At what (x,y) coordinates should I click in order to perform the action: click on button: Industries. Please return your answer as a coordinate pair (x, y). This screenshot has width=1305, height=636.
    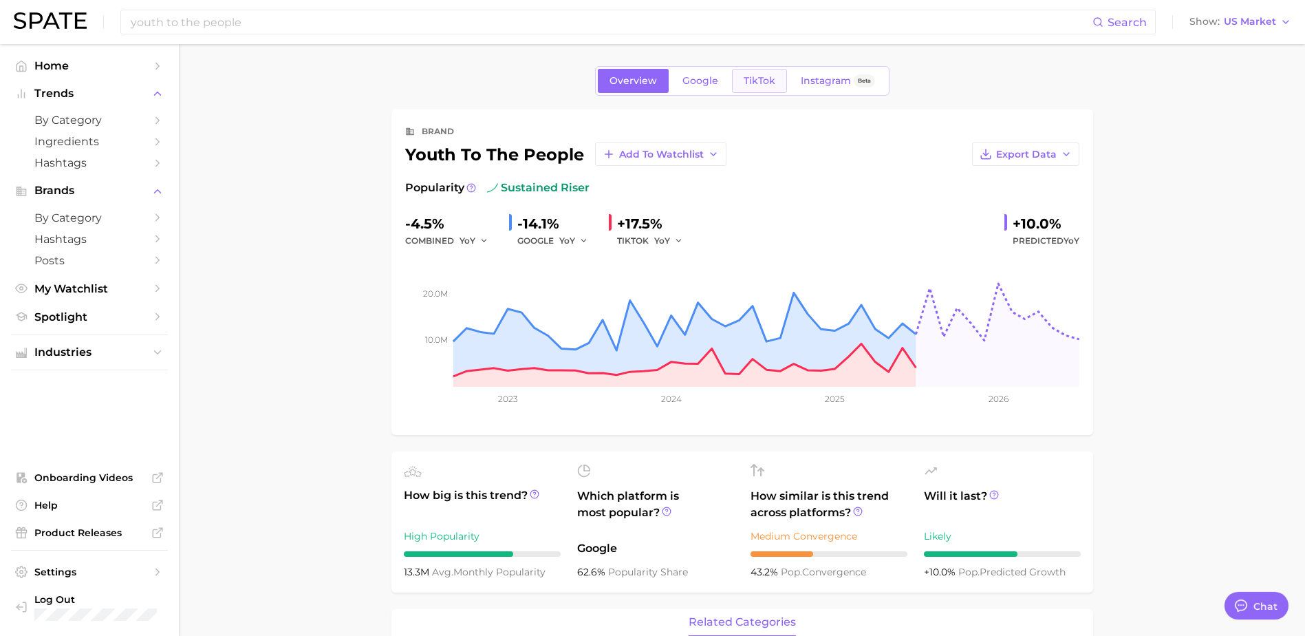
    Looking at the image, I should click on (89, 352).